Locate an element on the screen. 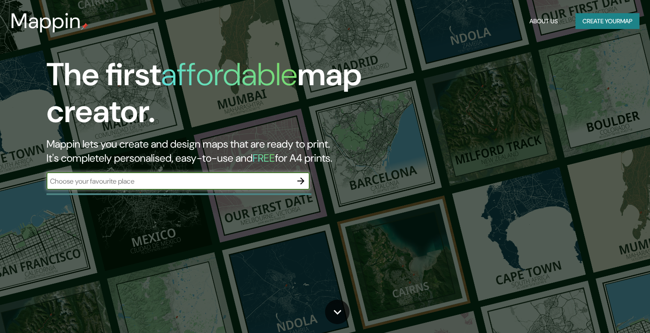  h1: The first map creator. is located at coordinates (209, 97).